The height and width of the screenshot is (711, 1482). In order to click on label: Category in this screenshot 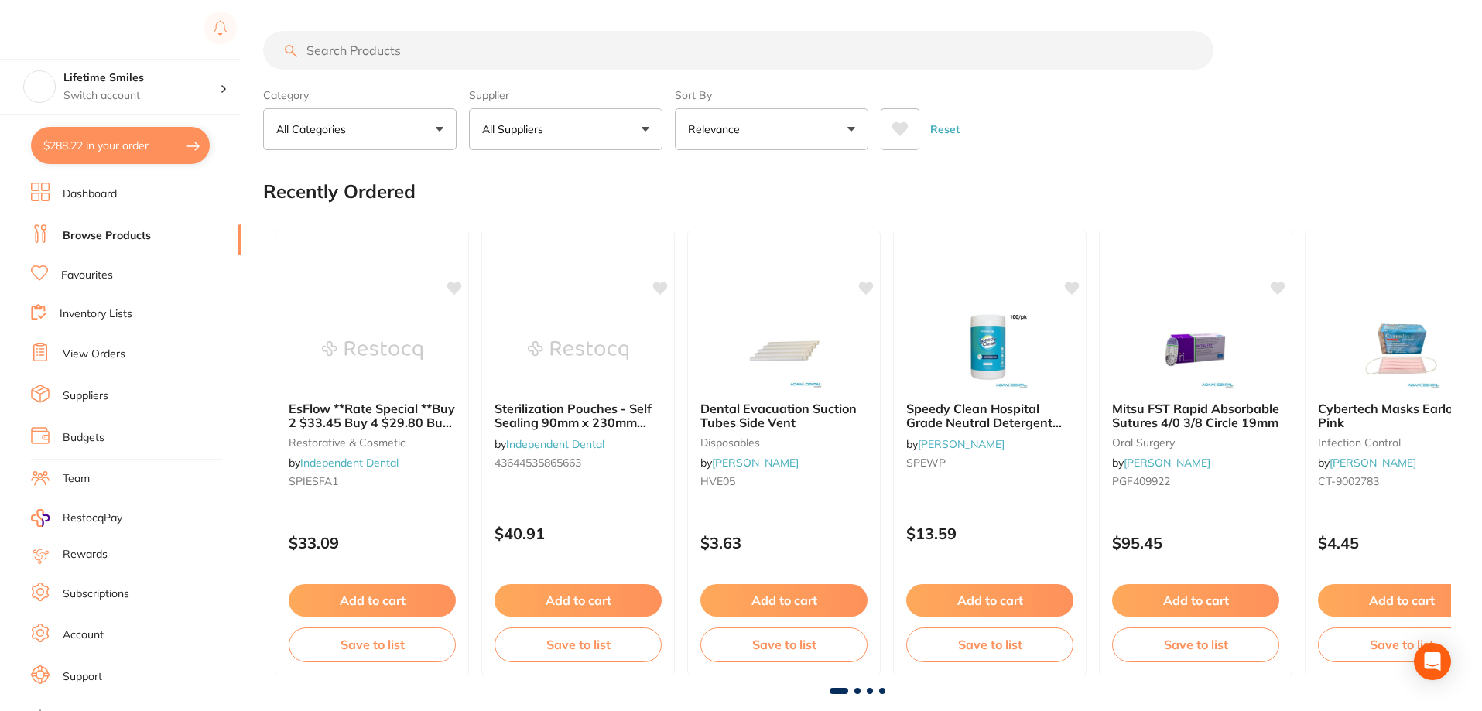, I will do `click(360, 95)`.